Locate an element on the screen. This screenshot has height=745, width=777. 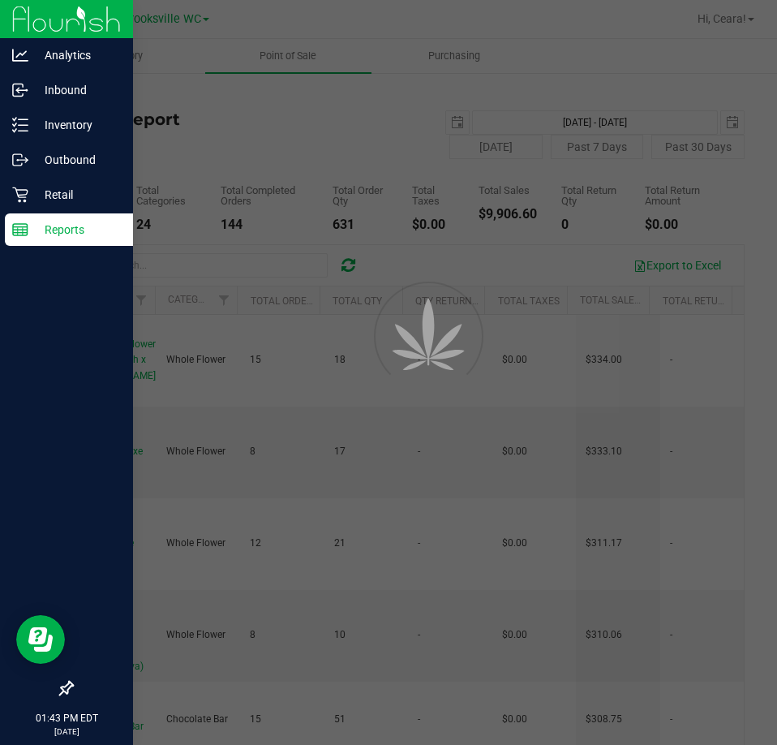
inline-svg: Outbound is located at coordinates (20, 160).